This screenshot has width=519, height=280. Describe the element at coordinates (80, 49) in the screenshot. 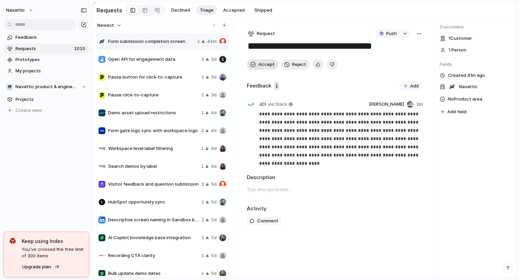

I see `span: 1010` at that location.